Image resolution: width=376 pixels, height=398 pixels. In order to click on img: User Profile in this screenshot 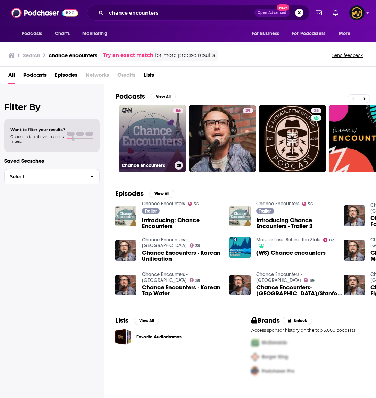, I will do `click(357, 13)`.